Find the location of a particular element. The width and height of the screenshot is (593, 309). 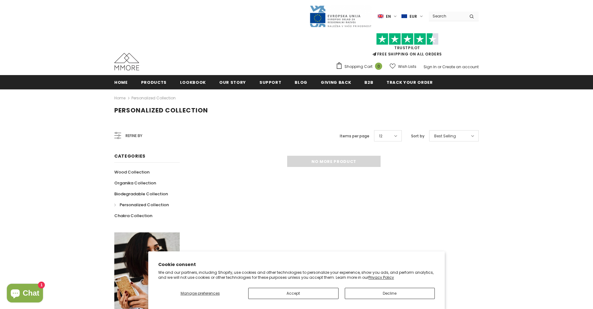

img: i-lang-1.png is located at coordinates (381, 16).